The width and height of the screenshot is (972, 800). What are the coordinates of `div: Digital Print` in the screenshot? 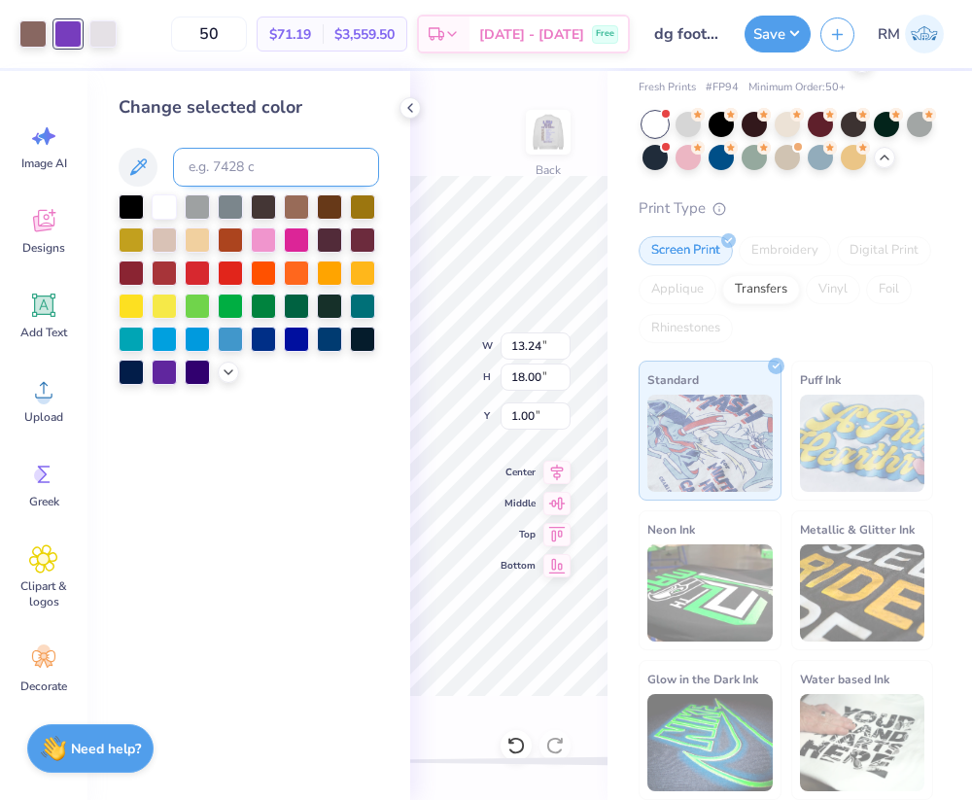 It's located at (884, 251).